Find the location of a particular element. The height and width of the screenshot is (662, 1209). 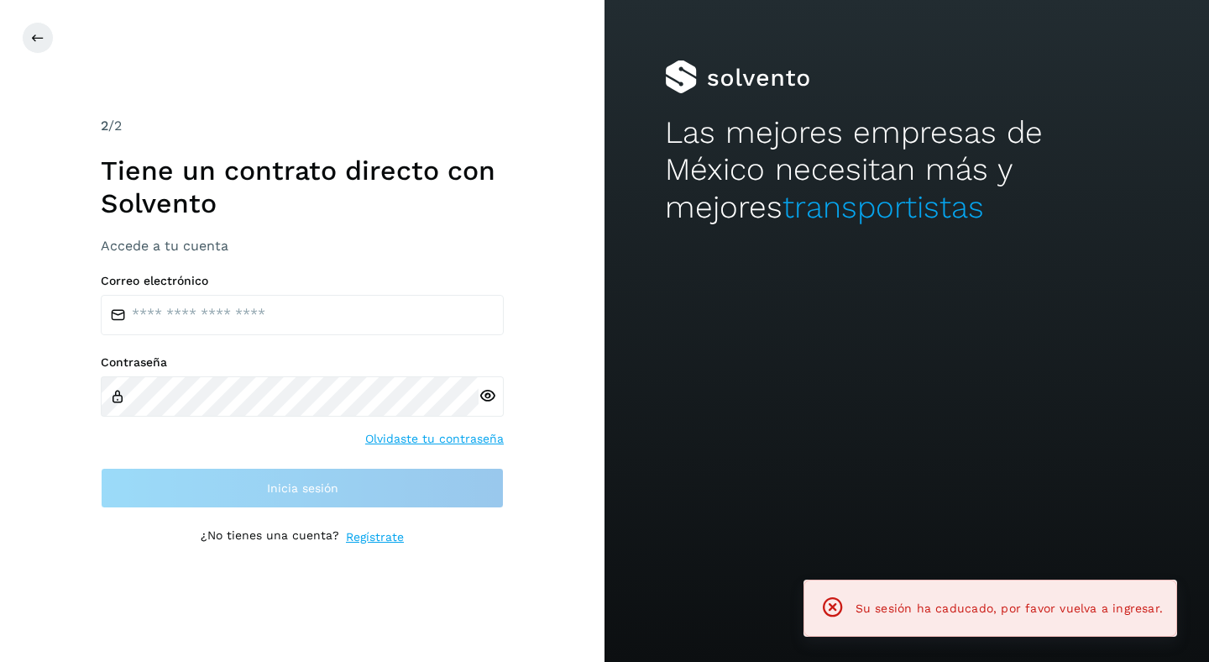

h1: Tiene un contrato directo con Solvento is located at coordinates (302, 186).